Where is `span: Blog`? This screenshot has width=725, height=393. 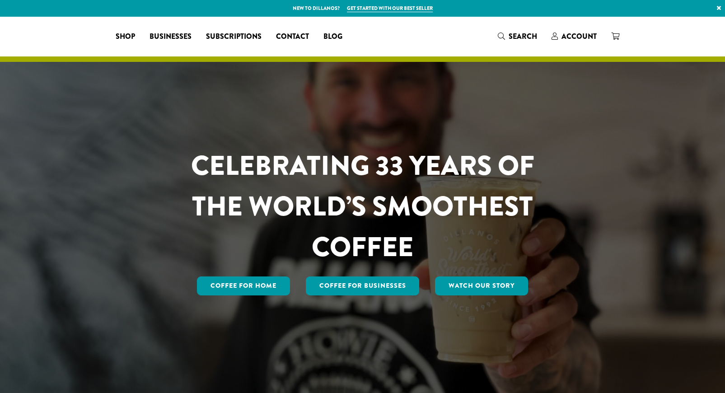
span: Blog is located at coordinates (333, 37).